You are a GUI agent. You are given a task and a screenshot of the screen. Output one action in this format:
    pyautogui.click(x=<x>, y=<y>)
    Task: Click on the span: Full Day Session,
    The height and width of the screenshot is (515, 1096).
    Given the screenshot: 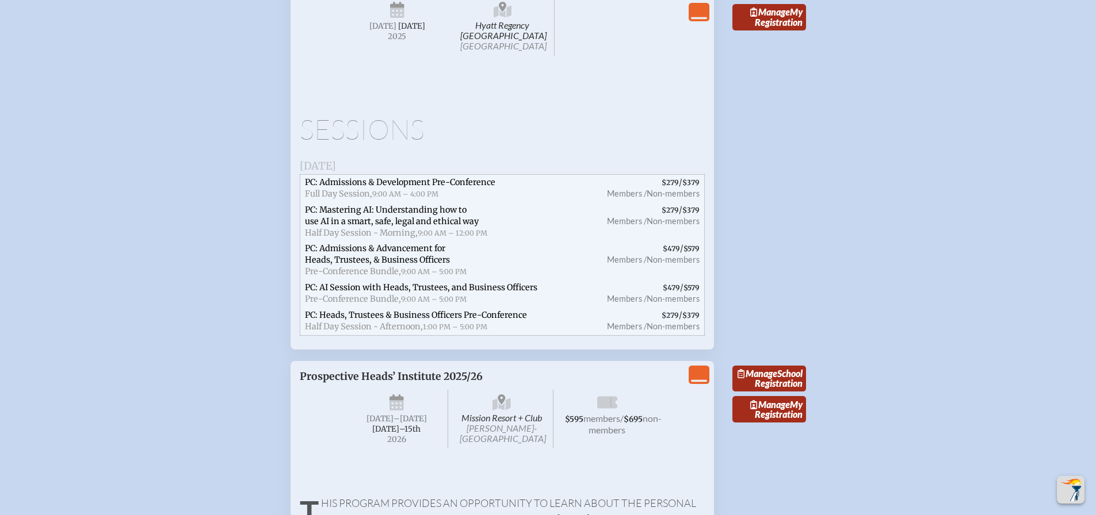 What is the action you would take?
    pyautogui.click(x=338, y=194)
    